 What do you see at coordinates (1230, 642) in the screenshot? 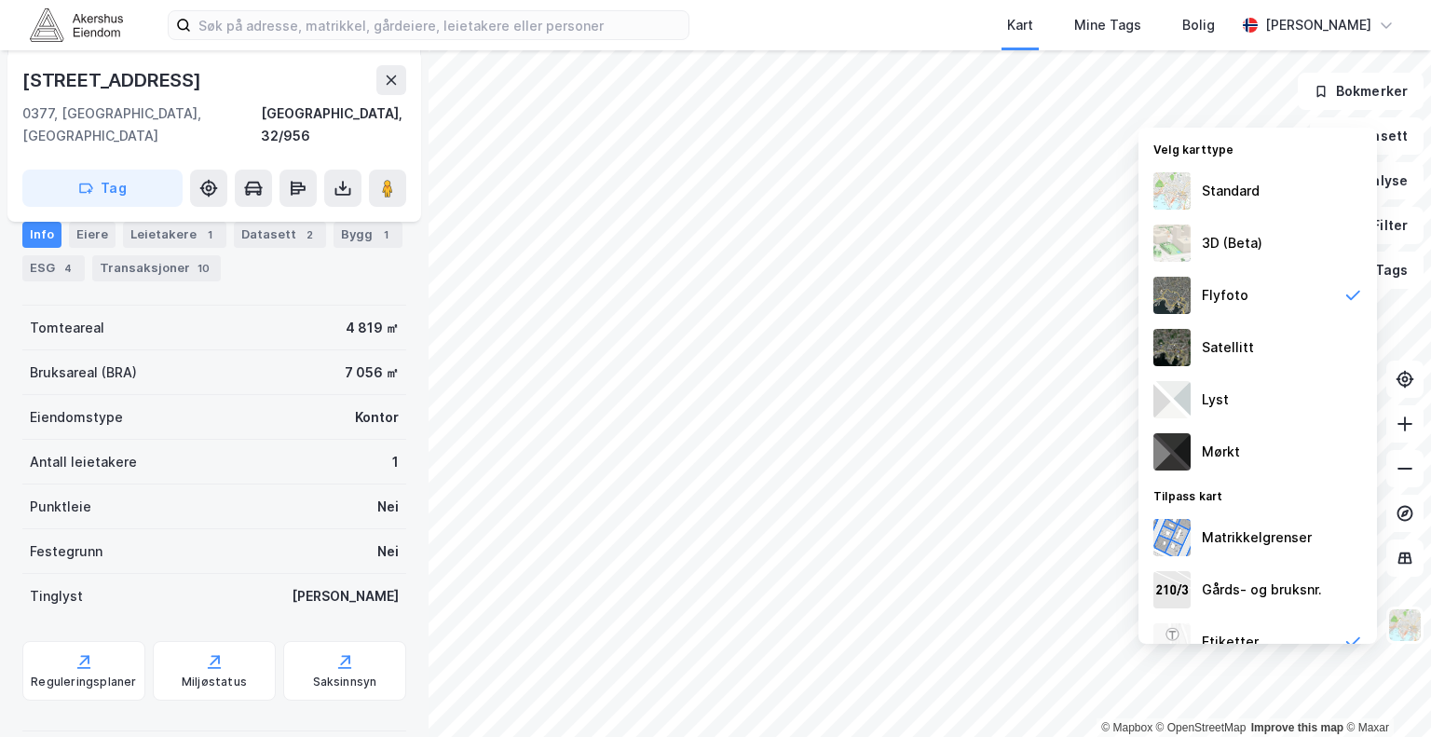
I see `div: Etiketter` at bounding box center [1230, 642].